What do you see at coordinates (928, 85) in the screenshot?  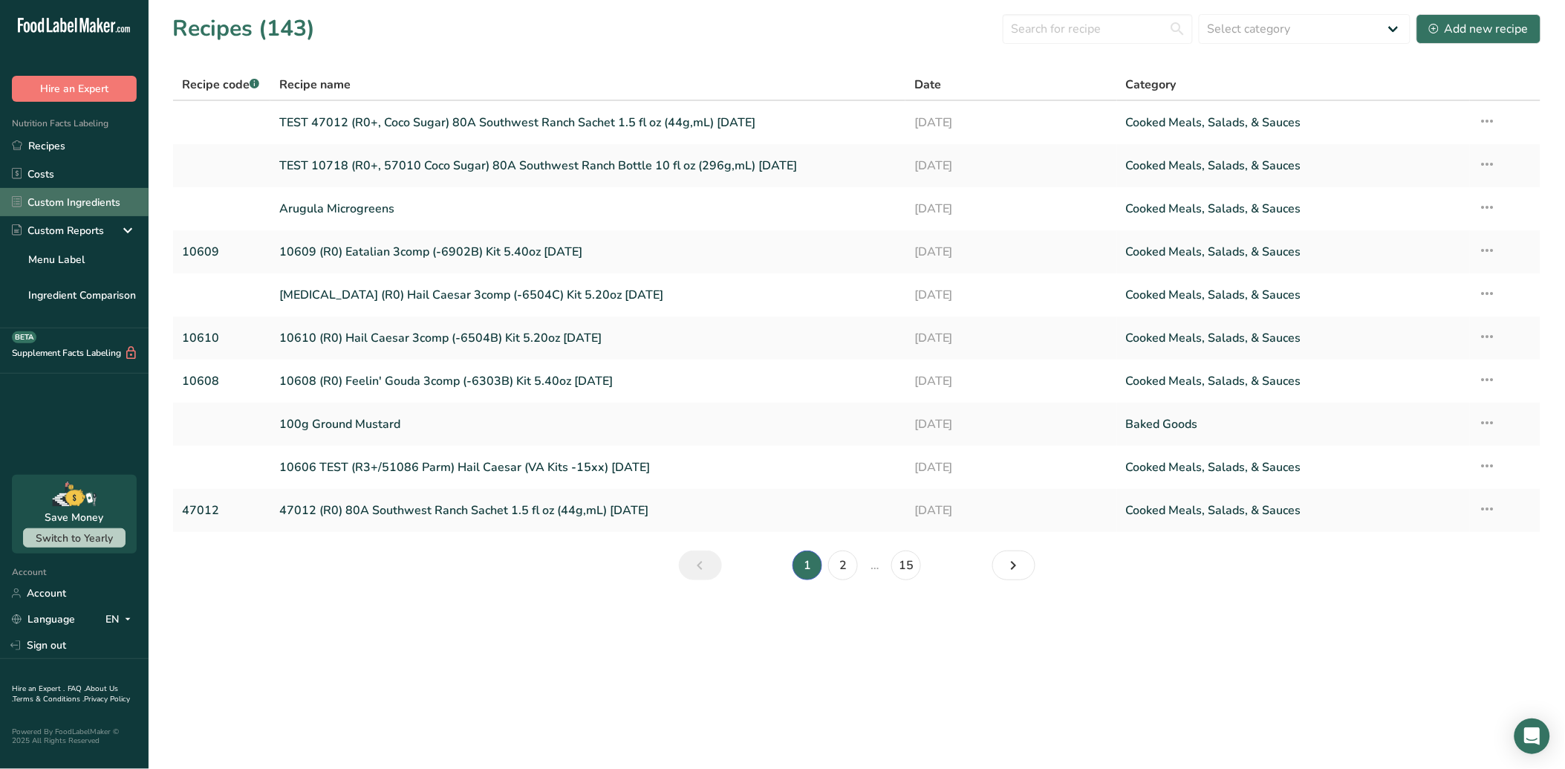 I see `span: Date` at bounding box center [928, 85].